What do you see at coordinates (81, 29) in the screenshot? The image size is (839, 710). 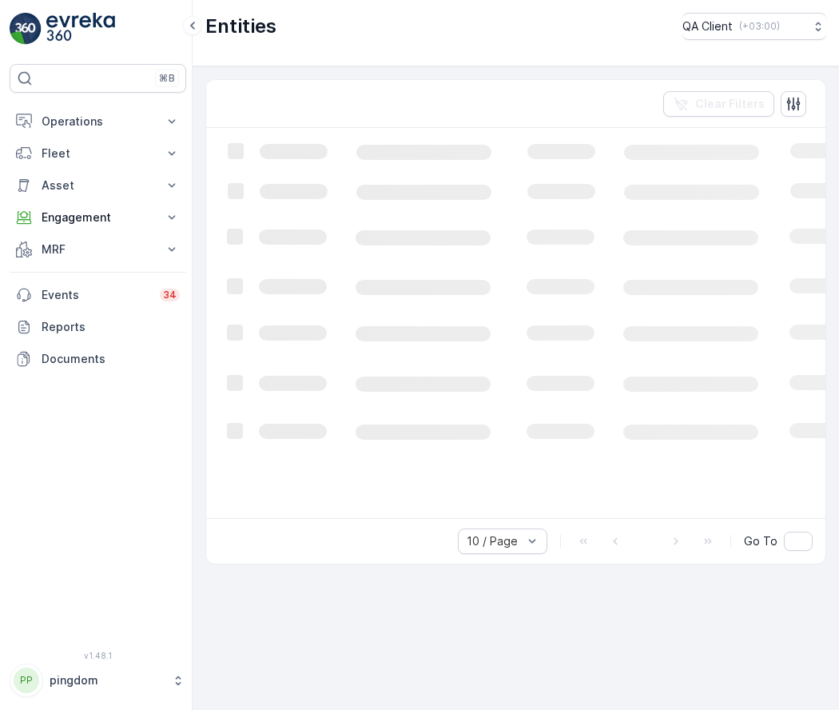 I see `img: logo_light-DOdMpM7g.png` at bounding box center [81, 29].